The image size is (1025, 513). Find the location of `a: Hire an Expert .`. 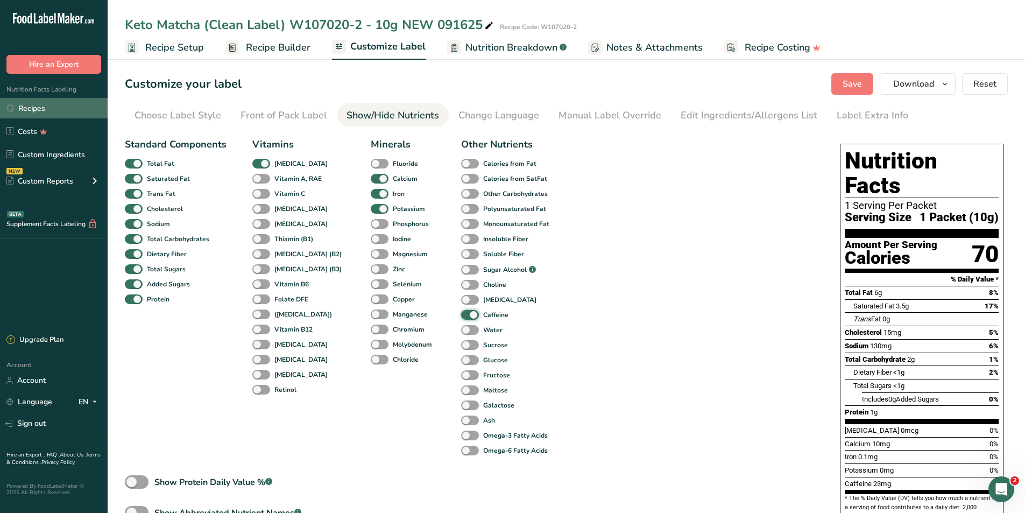

a: Hire an Expert . is located at coordinates (25, 455).